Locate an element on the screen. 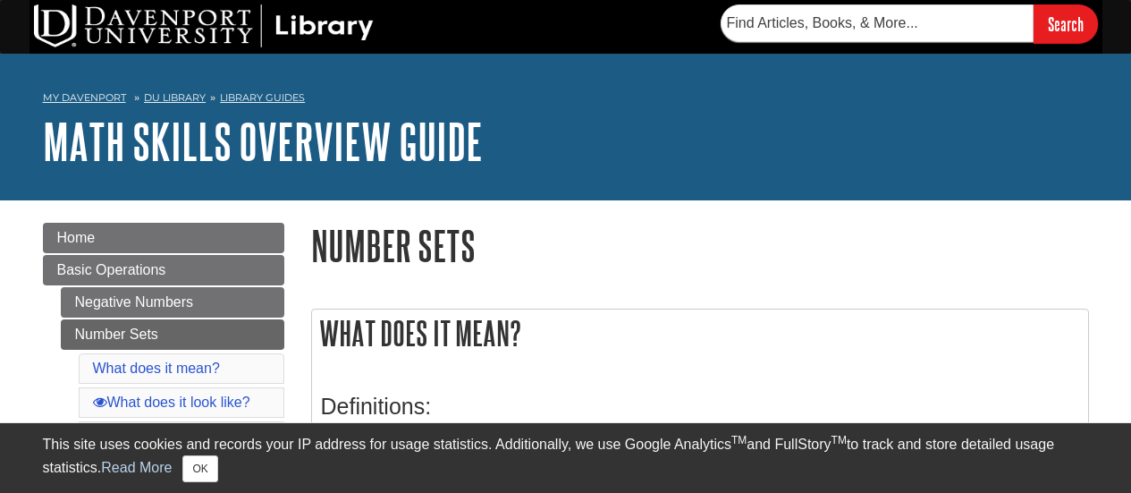 This screenshot has height=493, width=1131. a: Number Sets is located at coordinates (173, 335).